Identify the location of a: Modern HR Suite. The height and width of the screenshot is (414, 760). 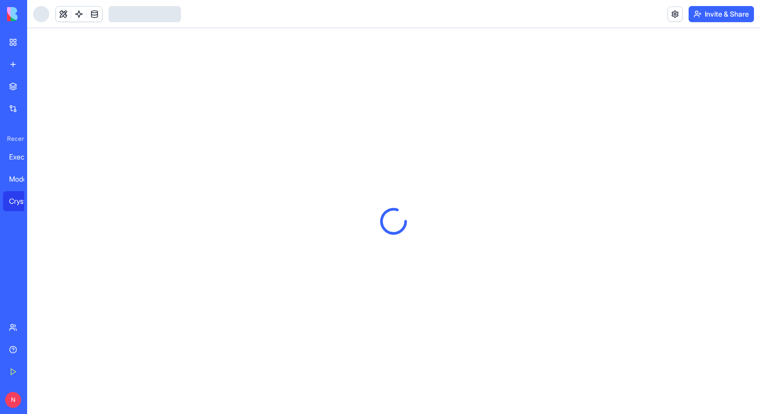
(23, 179).